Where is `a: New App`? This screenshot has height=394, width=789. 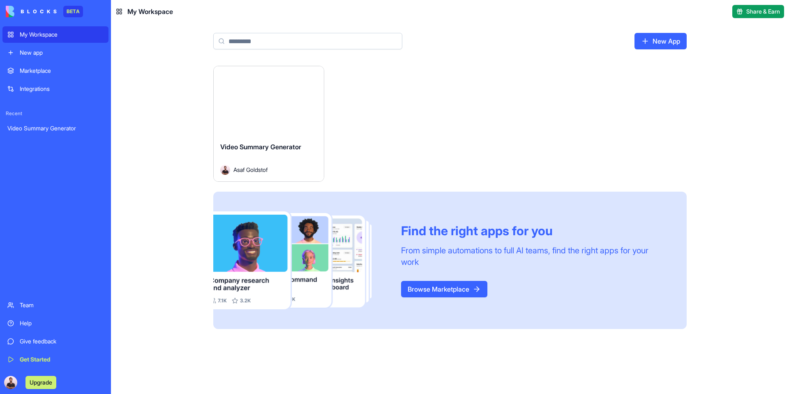 a: New App is located at coordinates (661, 41).